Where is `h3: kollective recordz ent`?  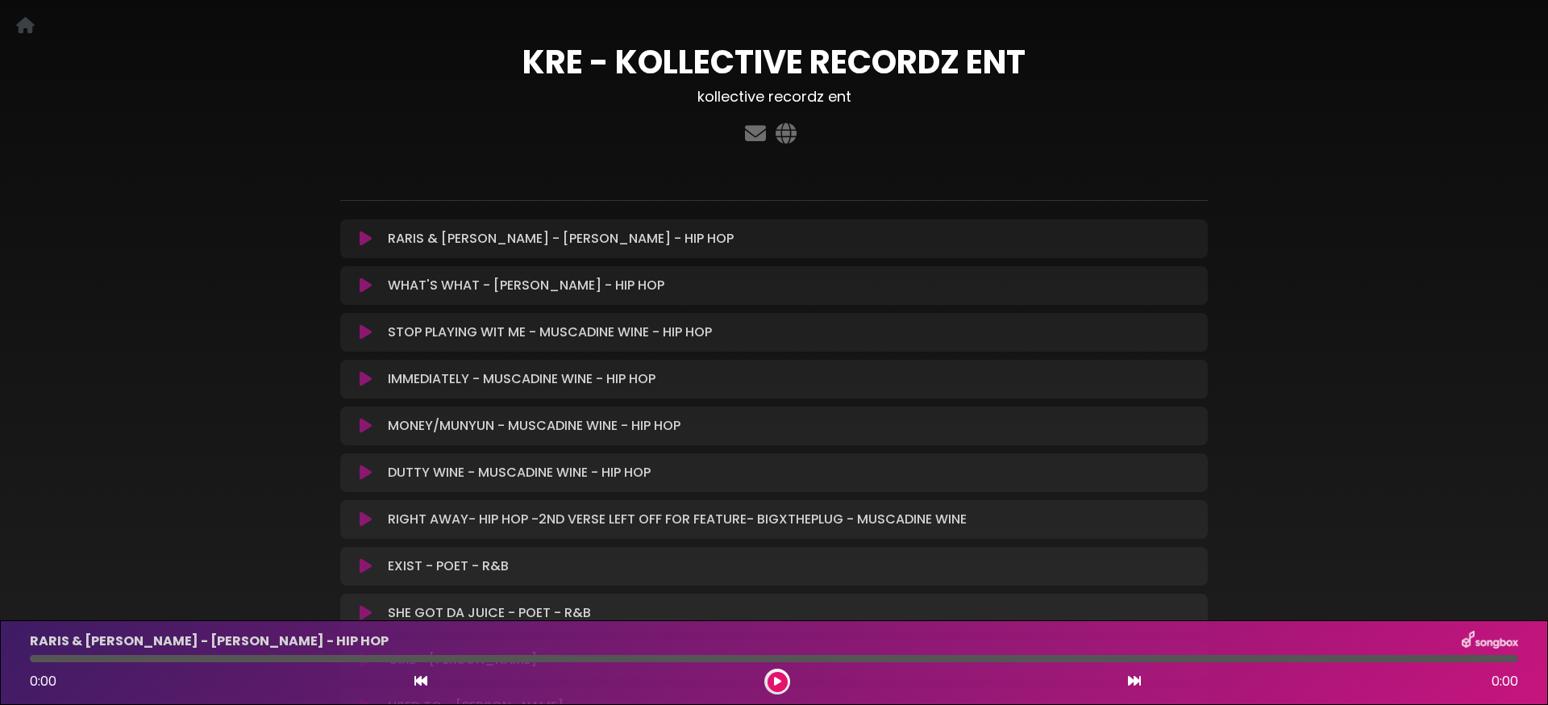 h3: kollective recordz ent is located at coordinates (774, 97).